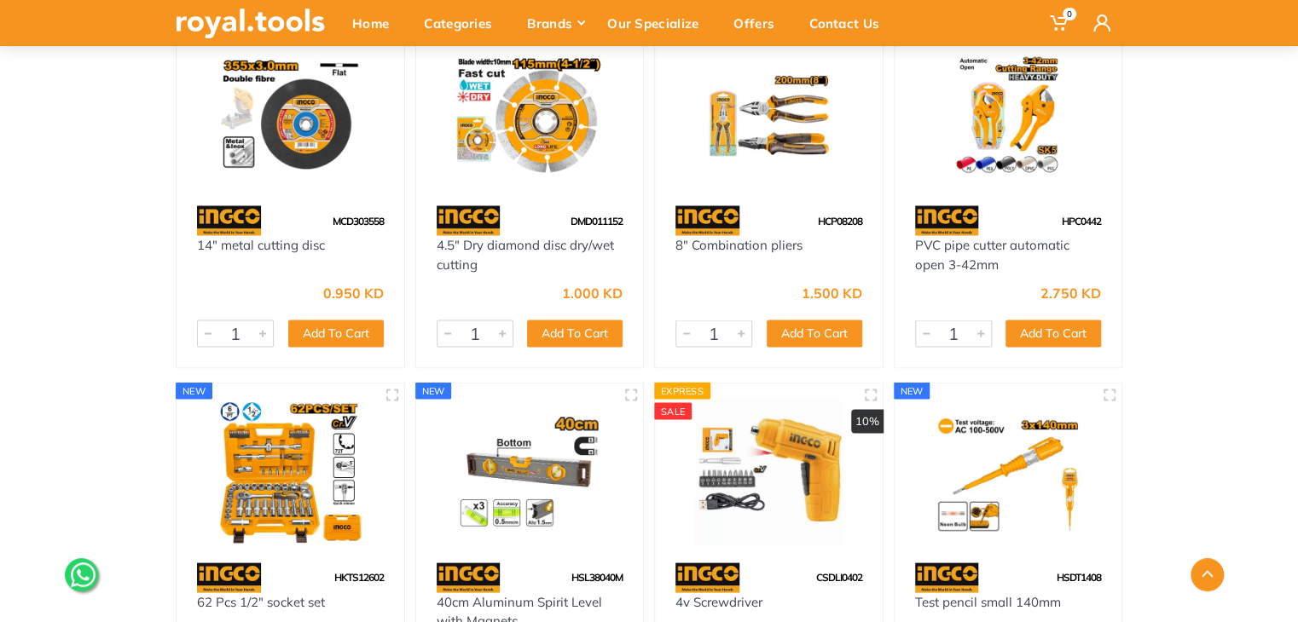 This screenshot has width=1298, height=622. I want to click on div: 0.950 KD, so click(353, 292).